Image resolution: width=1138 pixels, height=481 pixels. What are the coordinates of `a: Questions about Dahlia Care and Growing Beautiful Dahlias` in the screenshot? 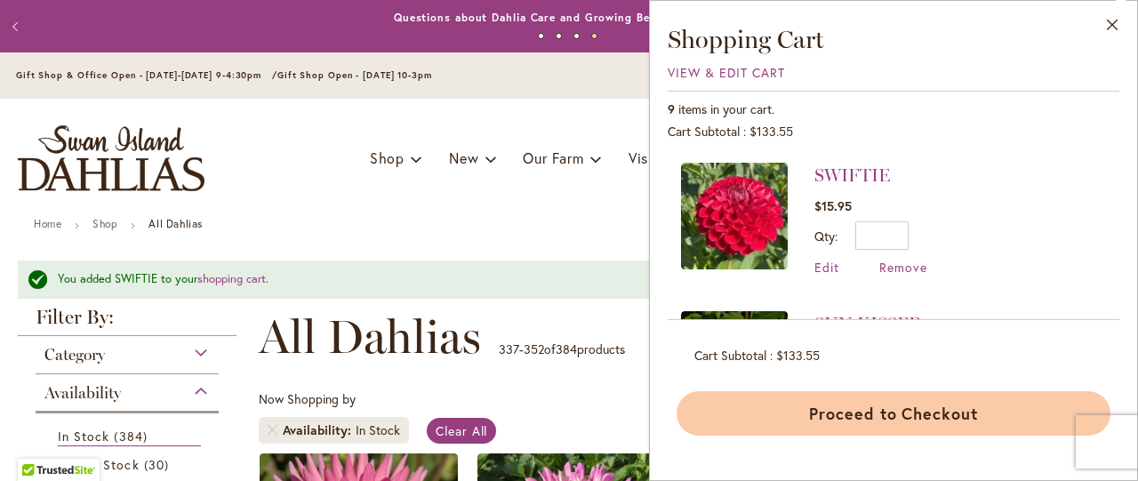 It's located at (562, 17).